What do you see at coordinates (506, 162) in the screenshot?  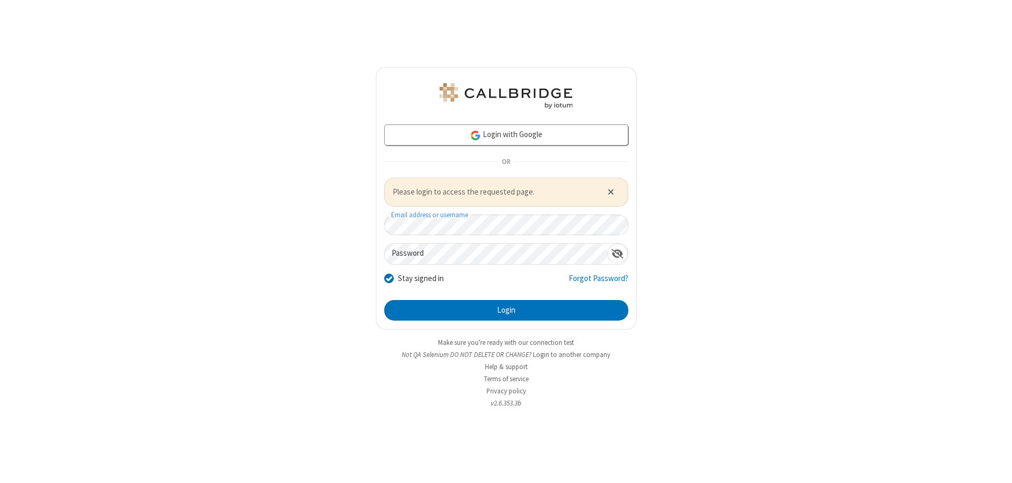 I see `span: OR` at bounding box center [506, 162].